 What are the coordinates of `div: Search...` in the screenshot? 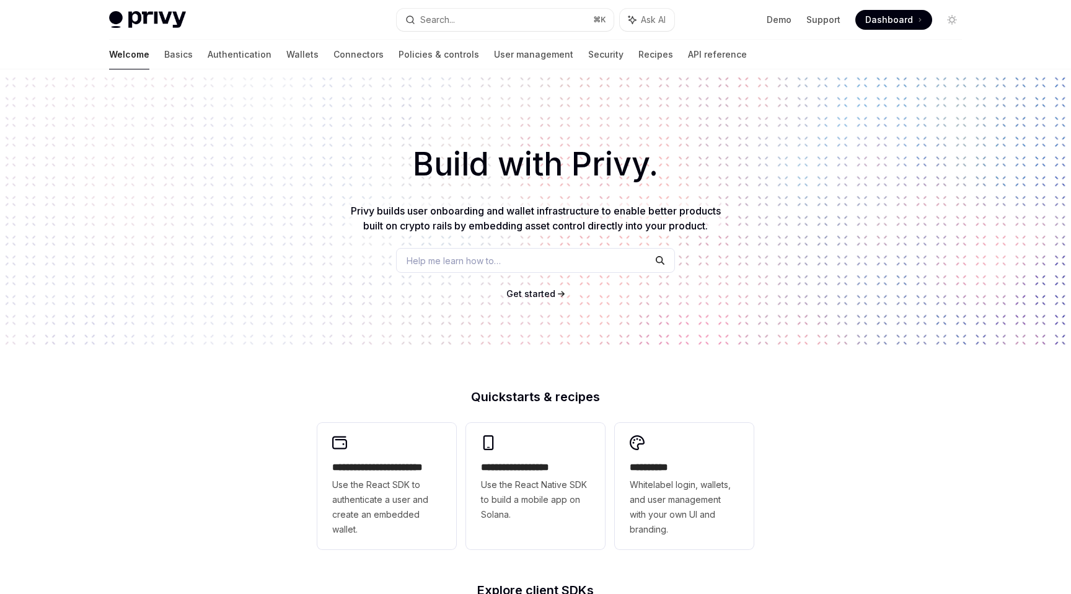 It's located at (437, 20).